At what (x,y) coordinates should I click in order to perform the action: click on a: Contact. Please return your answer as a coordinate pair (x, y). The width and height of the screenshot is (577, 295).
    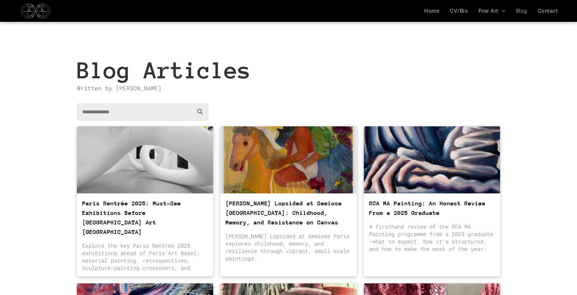
    Looking at the image, I should click on (548, 11).